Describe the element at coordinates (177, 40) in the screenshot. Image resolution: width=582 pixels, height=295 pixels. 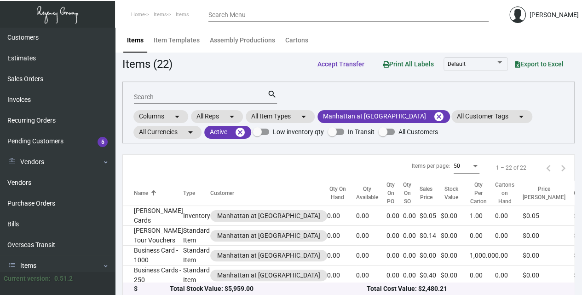
I see `div: Item Templates` at that location.